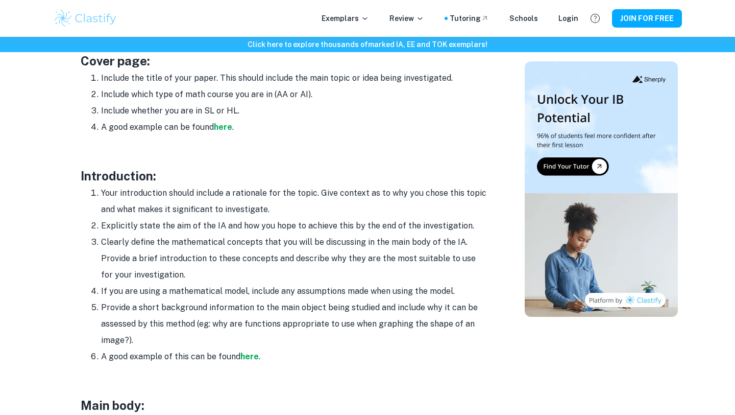  What do you see at coordinates (85, 18) in the screenshot?
I see `img: Clastify logo` at bounding box center [85, 18].